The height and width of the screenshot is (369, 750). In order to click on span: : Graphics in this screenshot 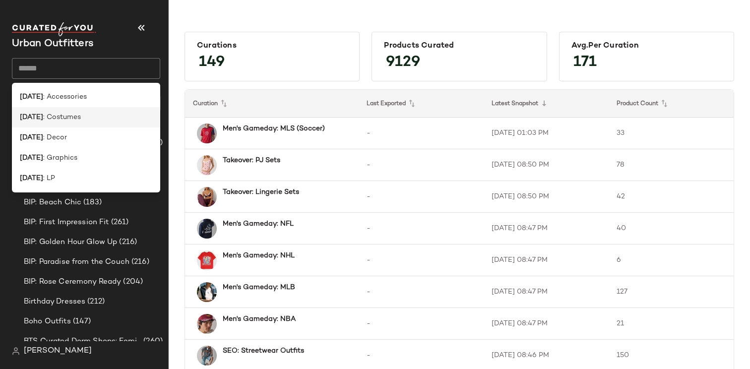, I will do `click(60, 158)`.